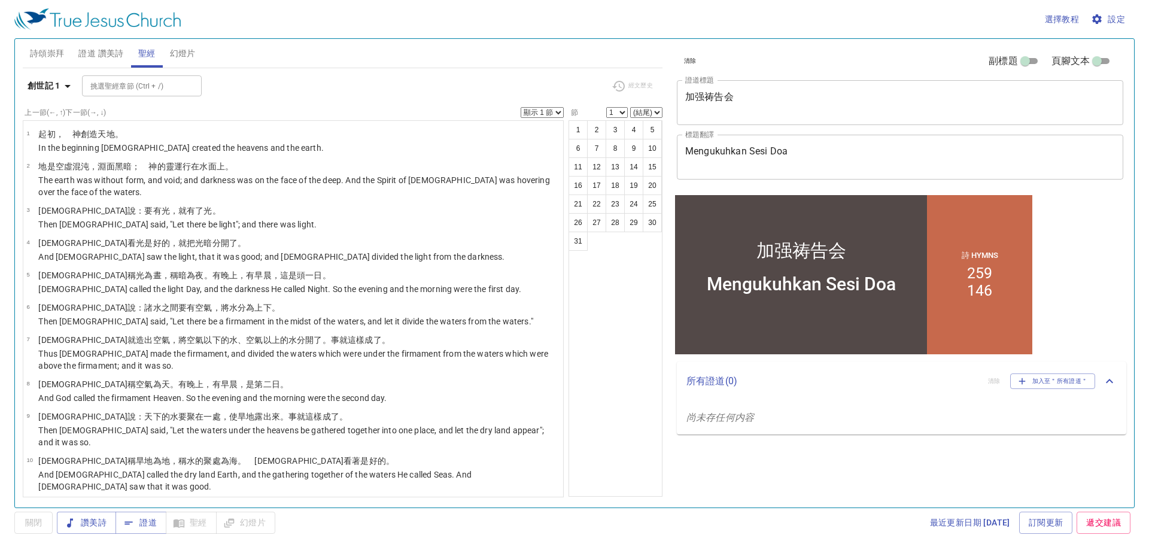 Image resolution: width=1149 pixels, height=550 pixels. I want to click on wh914: 為上下。, so click(263, 308).